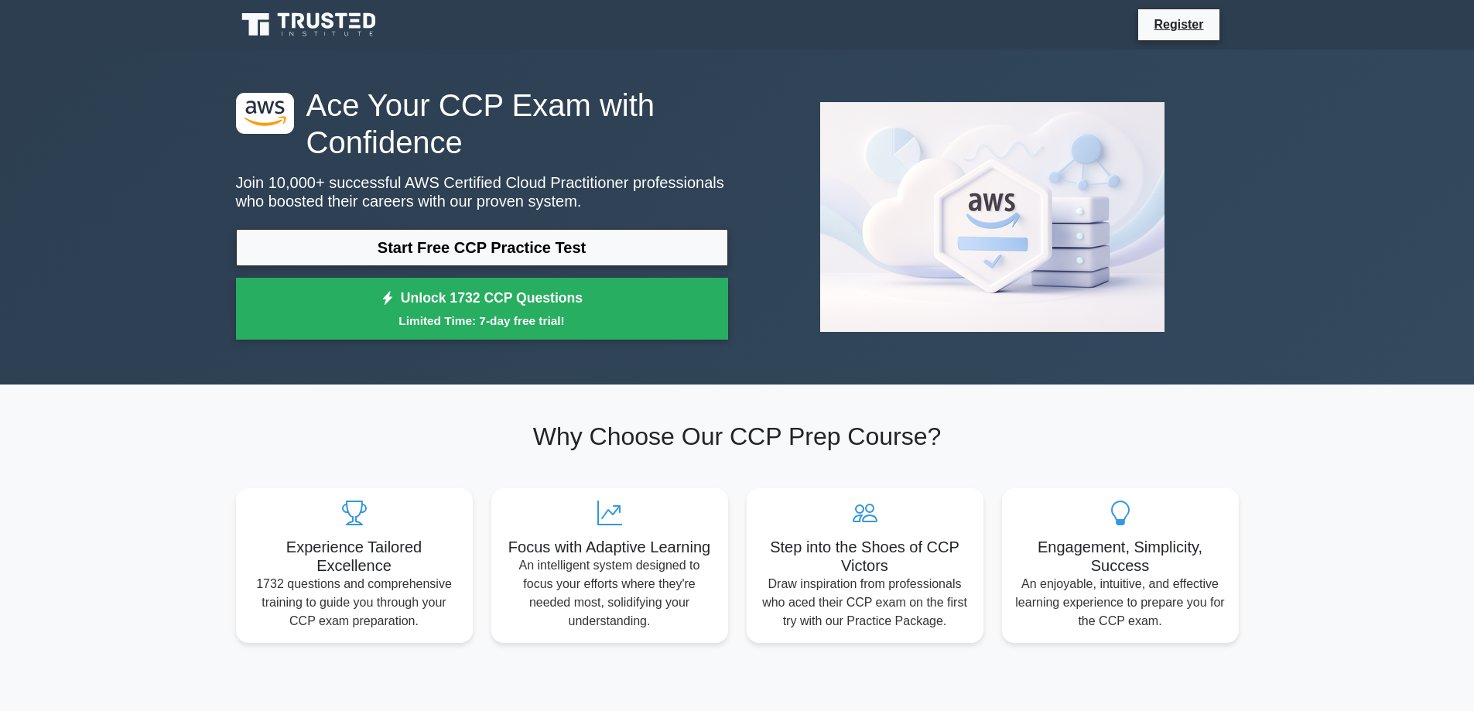 The image size is (1474, 711). What do you see at coordinates (1120, 603) in the screenshot?
I see `p: An enjoyable, intuitive, and effective learning experience to prepare you for the CCP exam.` at bounding box center [1120, 603].